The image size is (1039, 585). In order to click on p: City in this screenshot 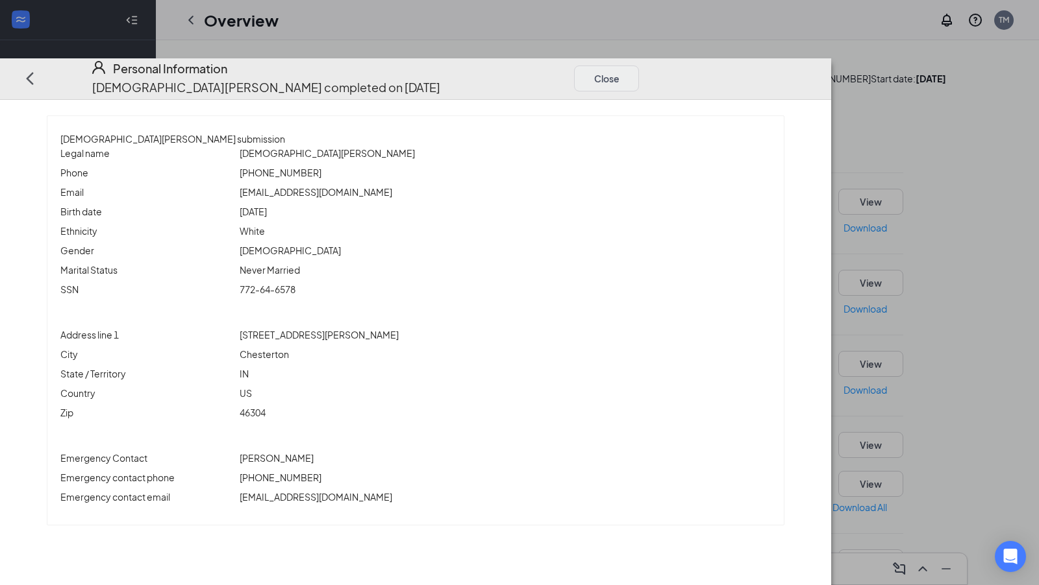, I will do `click(147, 354)`.